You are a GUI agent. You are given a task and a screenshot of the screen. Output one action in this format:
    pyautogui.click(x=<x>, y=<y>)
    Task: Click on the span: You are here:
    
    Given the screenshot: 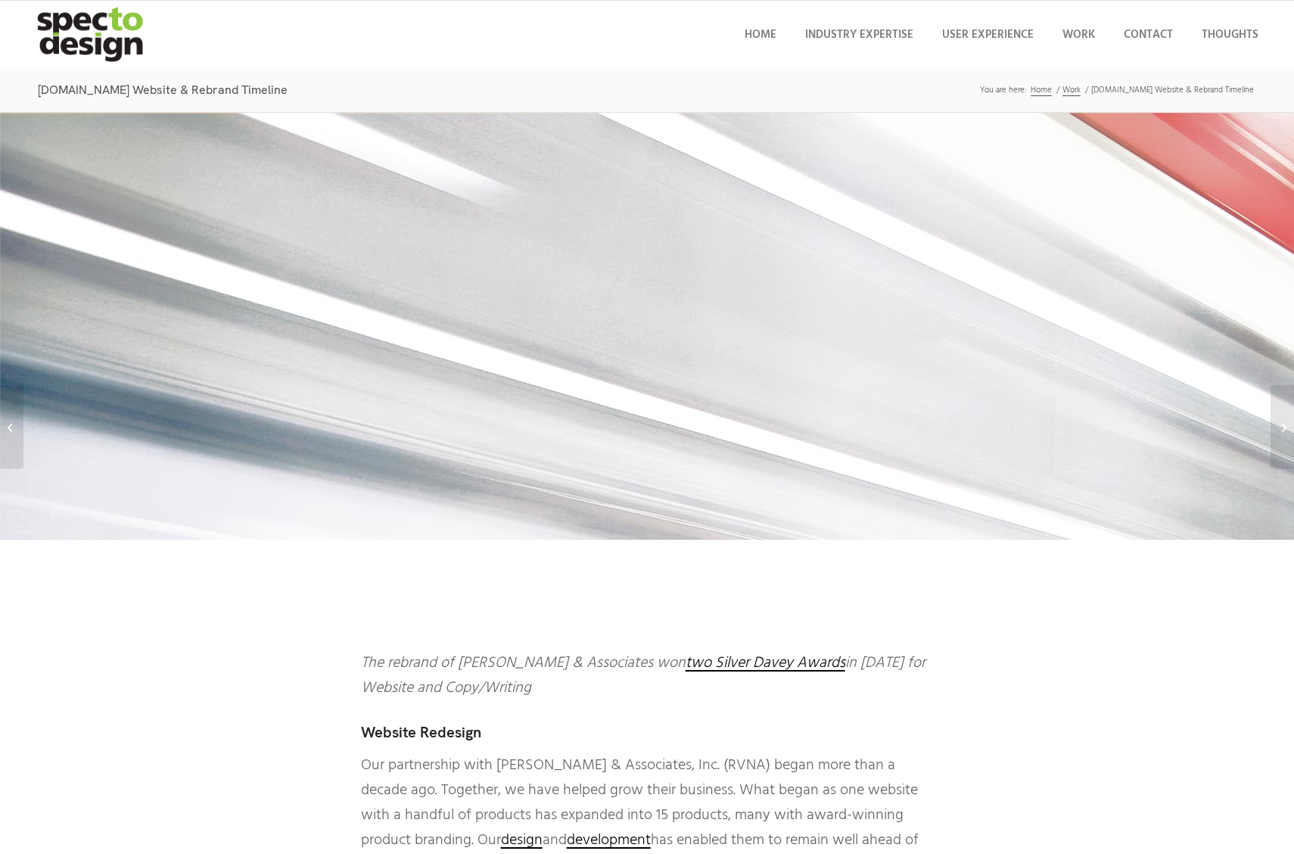 What is the action you would take?
    pyautogui.click(x=1003, y=90)
    